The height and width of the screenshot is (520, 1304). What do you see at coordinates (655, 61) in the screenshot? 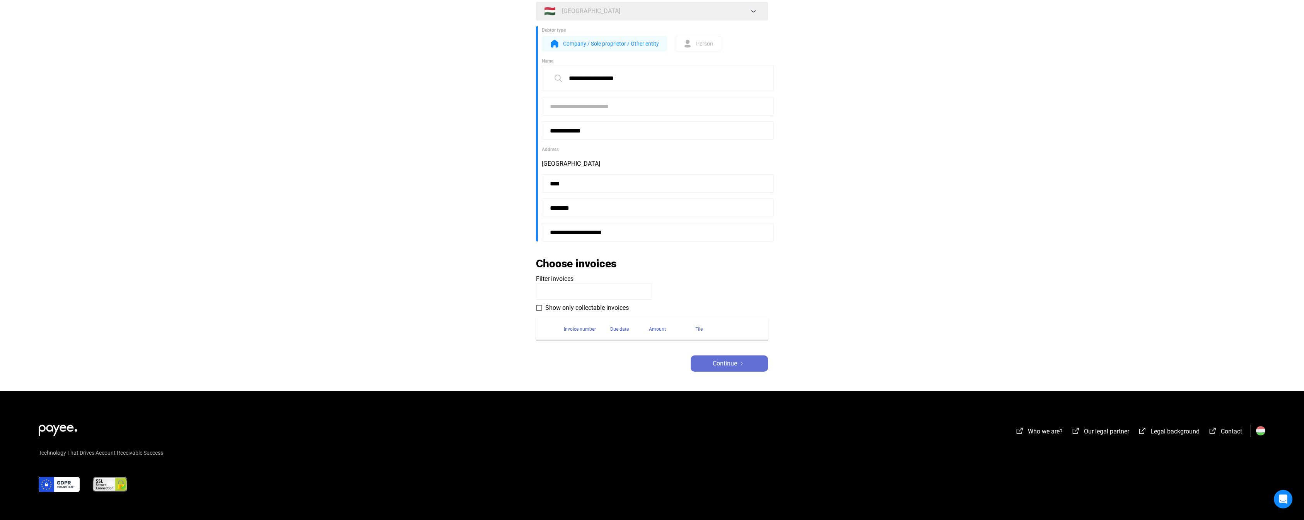
I see `div: Name` at bounding box center [655, 61].